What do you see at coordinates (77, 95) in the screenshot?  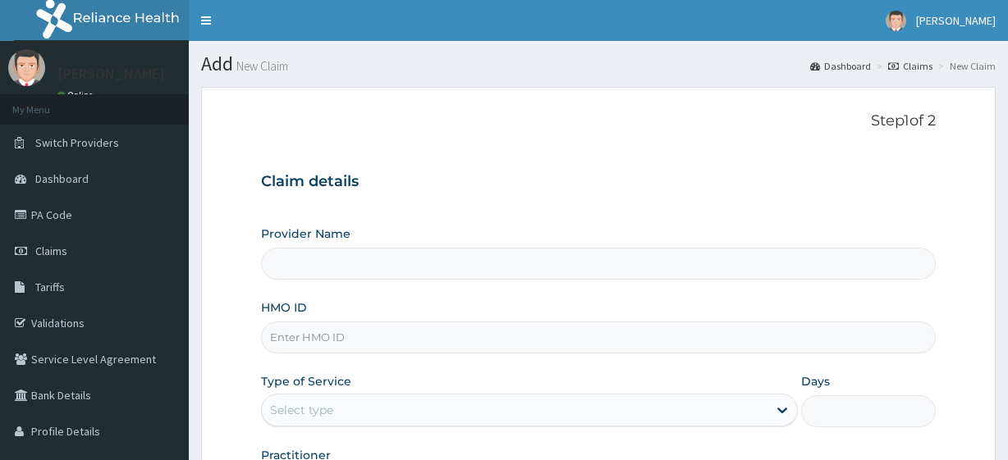 I see `a: Online` at bounding box center [77, 95].